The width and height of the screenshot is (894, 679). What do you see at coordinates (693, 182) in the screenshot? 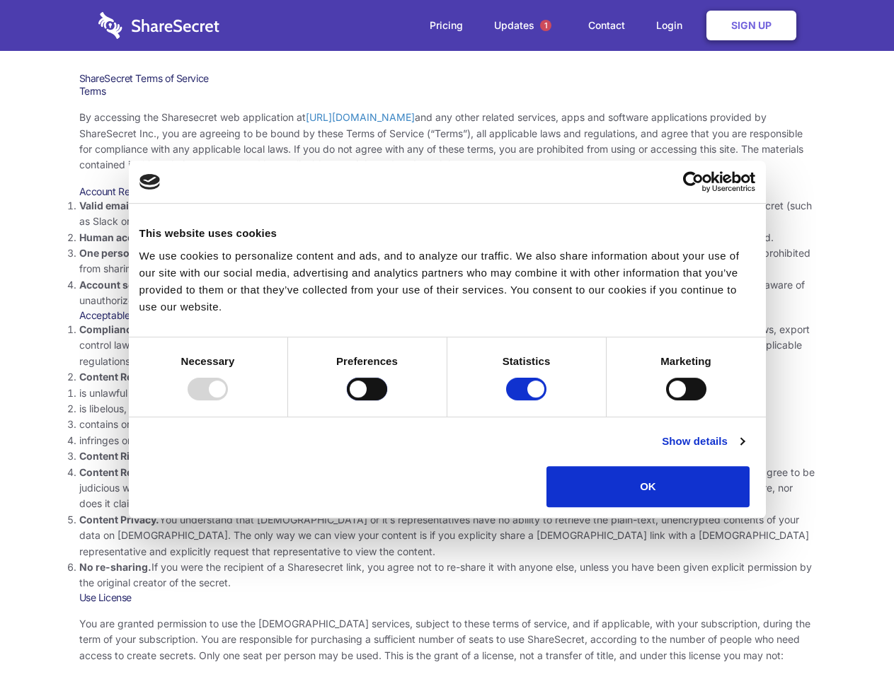
I see `a: Usercentrics Cookiebot - opens in a new window` at bounding box center [693, 182].